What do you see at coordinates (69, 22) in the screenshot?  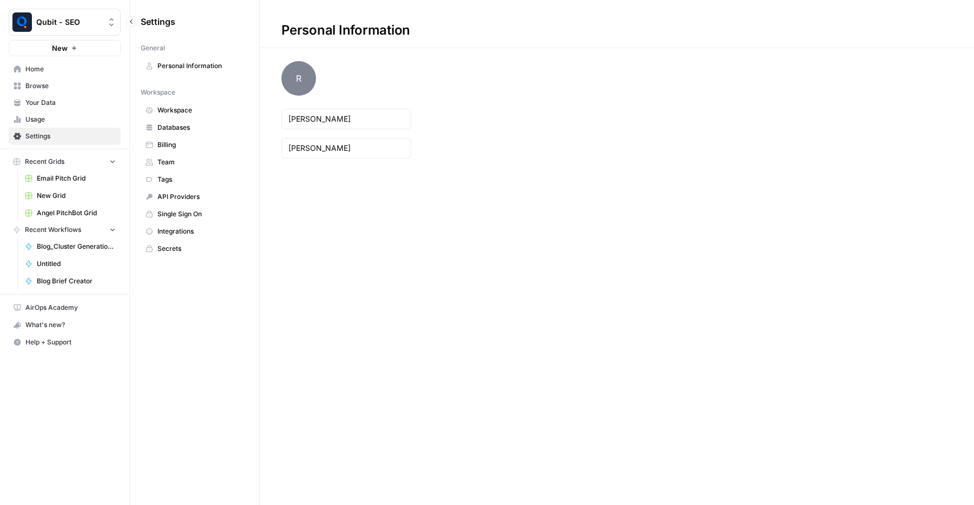 I see `span: Qubit - SEO` at bounding box center [69, 22].